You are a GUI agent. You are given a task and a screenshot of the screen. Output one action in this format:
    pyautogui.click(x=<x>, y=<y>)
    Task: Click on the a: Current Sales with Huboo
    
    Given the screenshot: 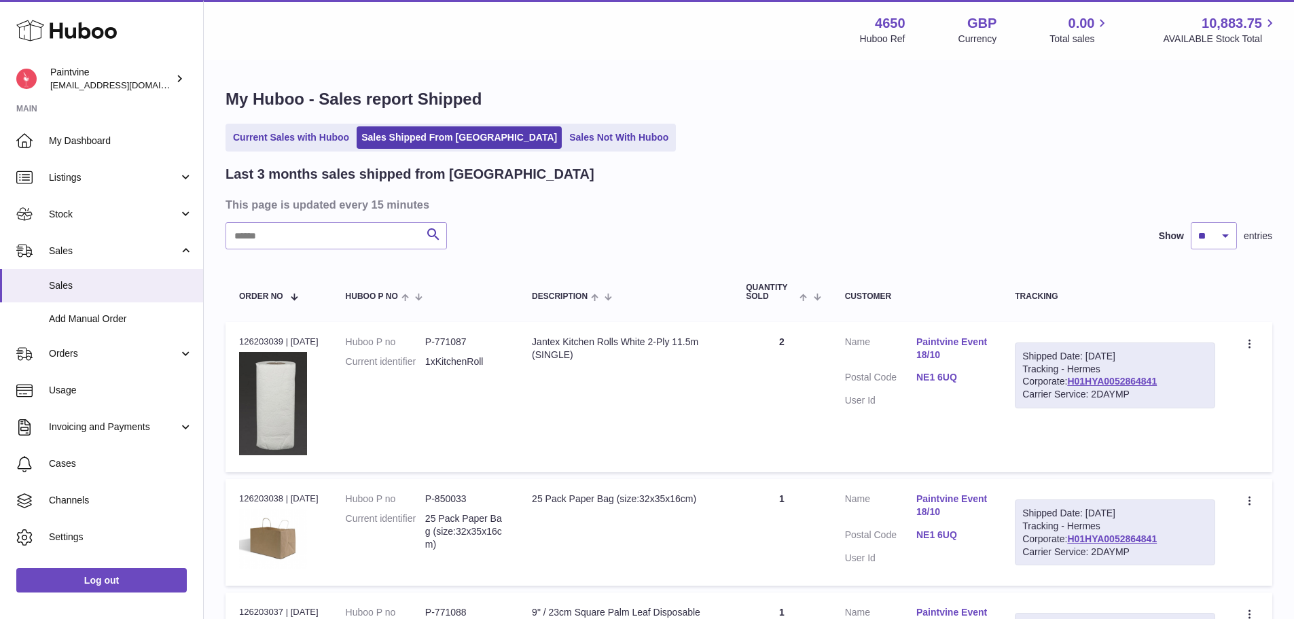 What is the action you would take?
    pyautogui.click(x=291, y=137)
    